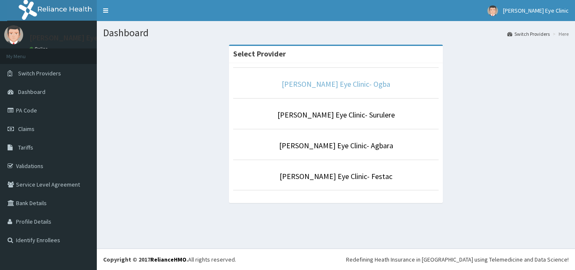  I want to click on strong: Copyright © 2017 ., so click(146, 259).